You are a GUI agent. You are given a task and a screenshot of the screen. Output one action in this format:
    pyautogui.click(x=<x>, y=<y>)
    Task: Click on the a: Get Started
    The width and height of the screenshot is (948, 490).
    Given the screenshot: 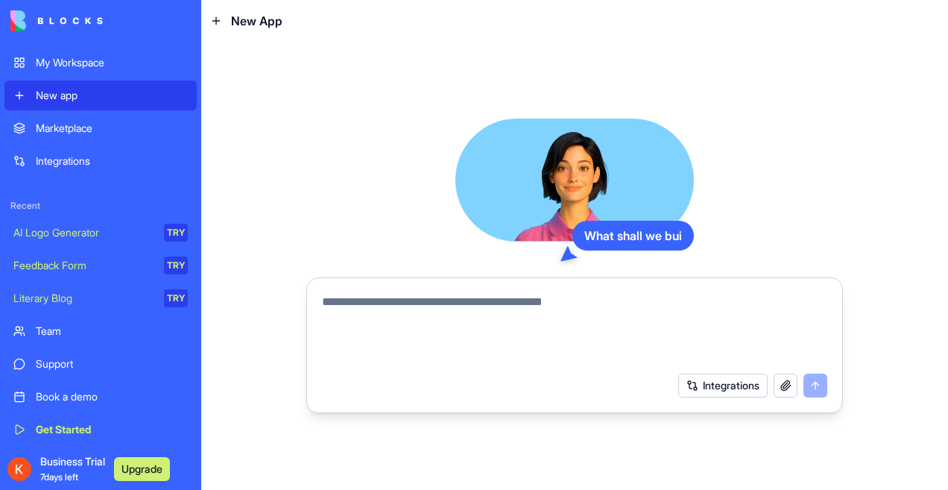 What is the action you would take?
    pyautogui.click(x=101, y=429)
    